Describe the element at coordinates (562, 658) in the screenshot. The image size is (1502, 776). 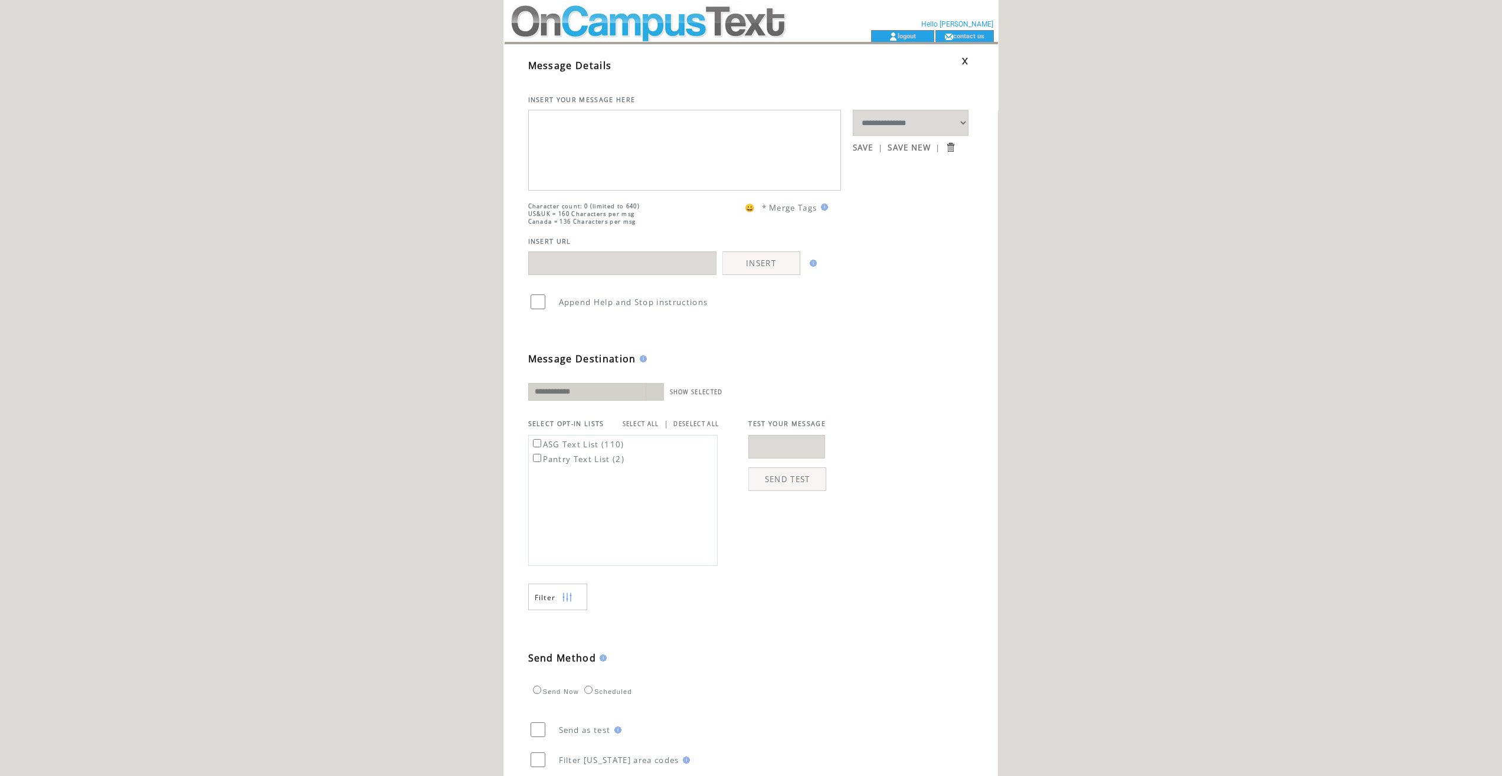
I see `span: Send Method` at that location.